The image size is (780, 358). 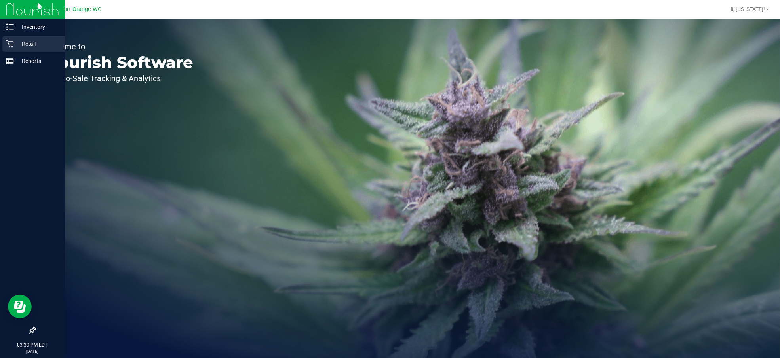 What do you see at coordinates (118, 47) in the screenshot?
I see `p: Welcome to` at bounding box center [118, 47].